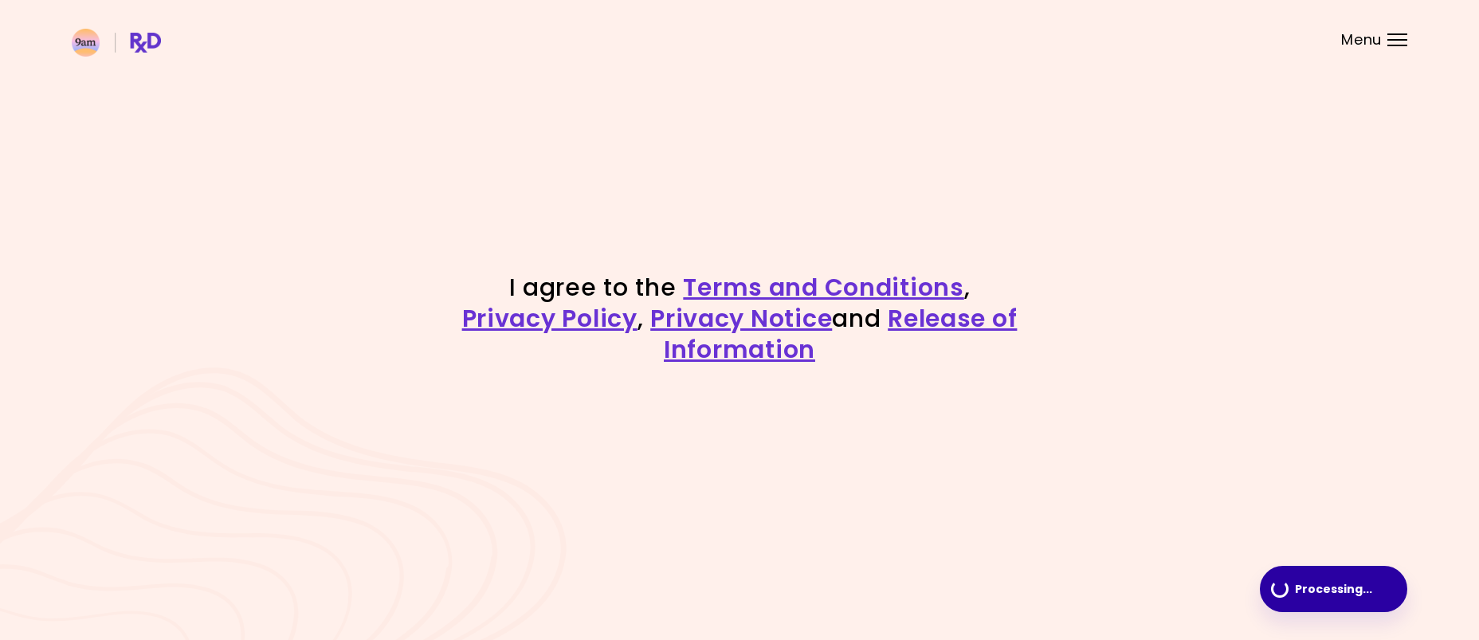  I want to click on img: RxDiet, so click(116, 42).